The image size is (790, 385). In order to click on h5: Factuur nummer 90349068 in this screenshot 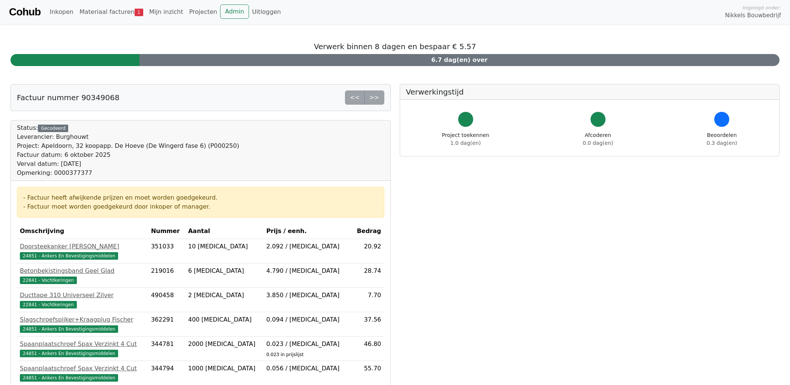, I will do `click(68, 97)`.